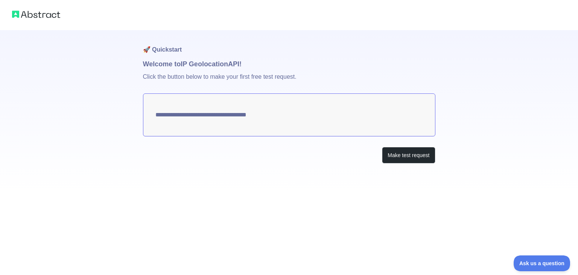  What do you see at coordinates (408, 155) in the screenshot?
I see `button: Make test request` at bounding box center [408, 155].